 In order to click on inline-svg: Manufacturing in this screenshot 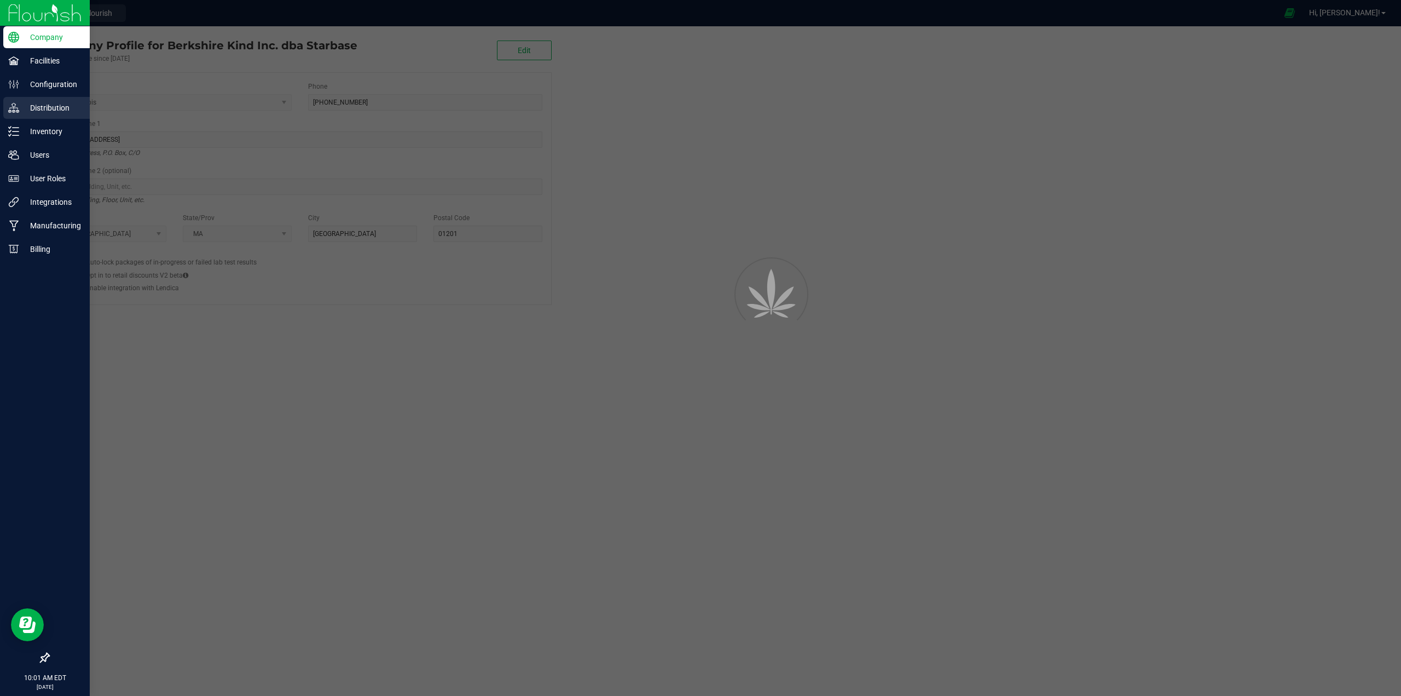, I will do `click(14, 226)`.